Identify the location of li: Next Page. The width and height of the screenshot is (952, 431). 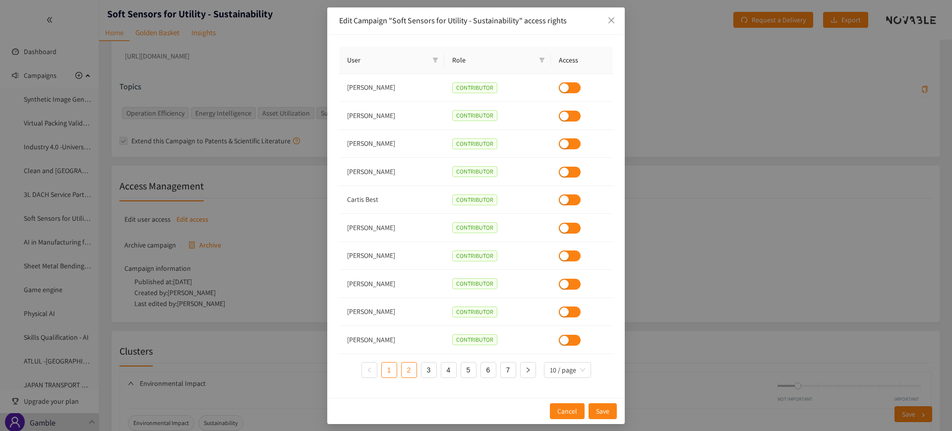
(528, 370).